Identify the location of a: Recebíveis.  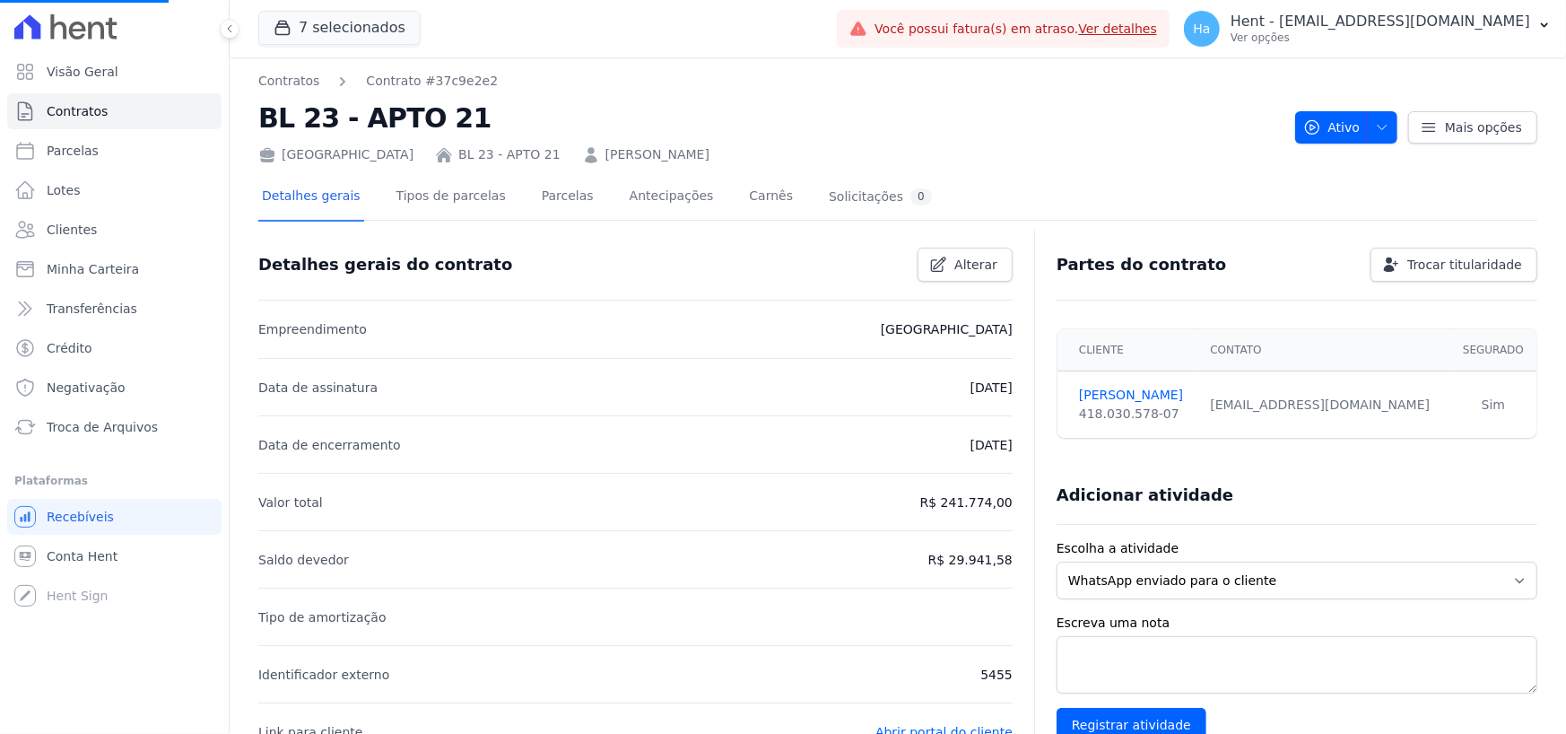
(114, 517).